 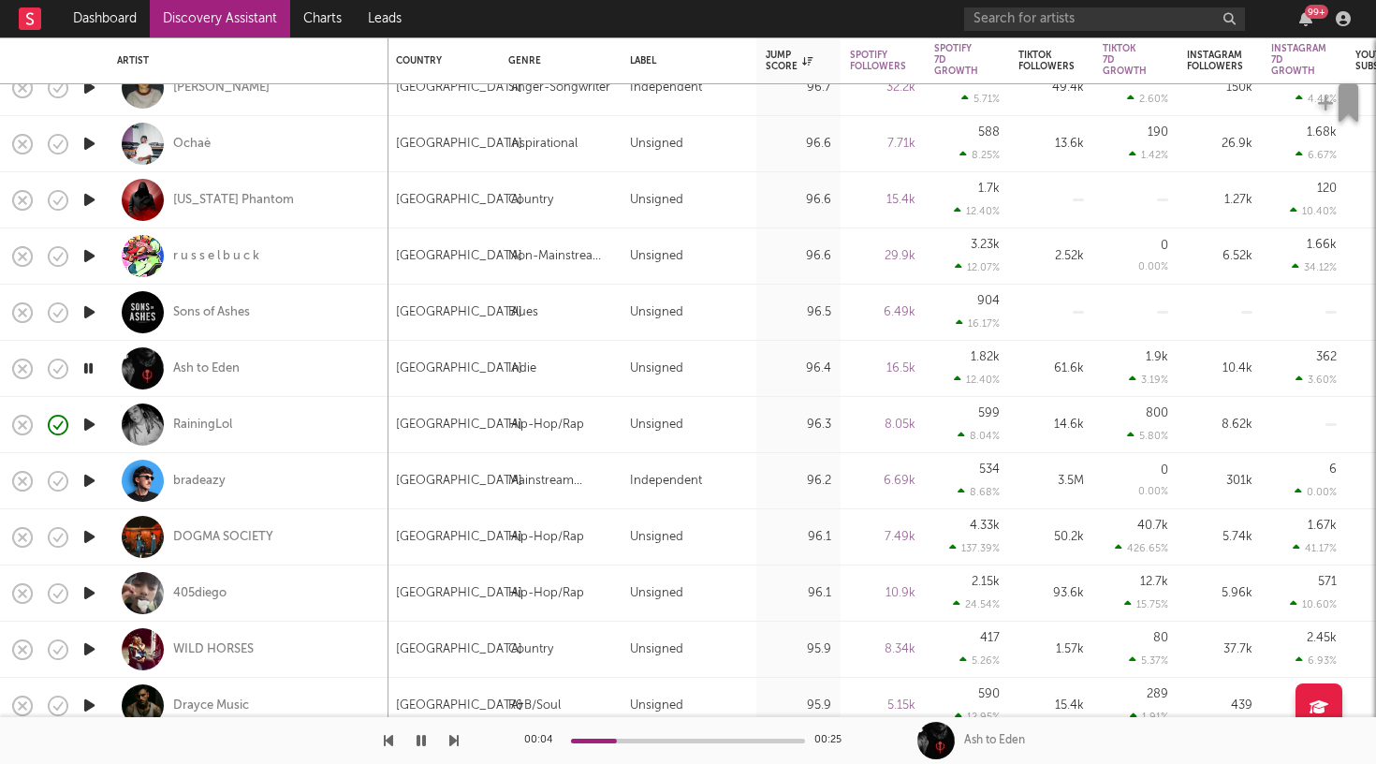 I want to click on div: 49.4k, so click(x=1051, y=88).